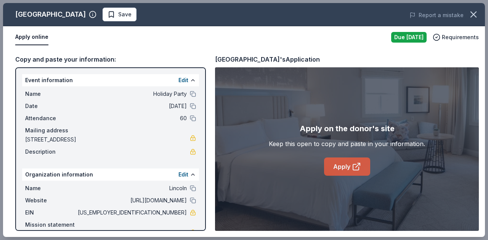  What do you see at coordinates (455, 37) in the screenshot?
I see `button: Requirements` at bounding box center [455, 37].